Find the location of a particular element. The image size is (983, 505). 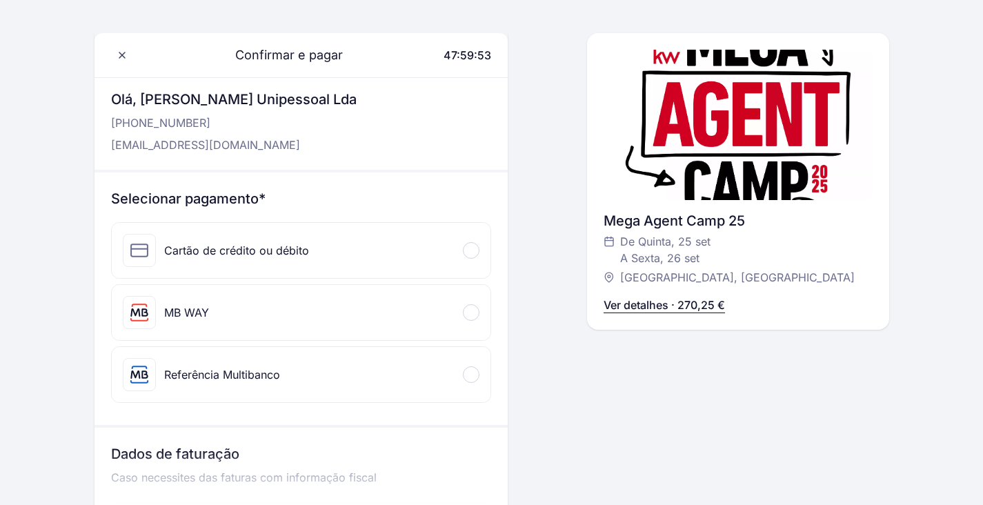

h3: Dados de faturação is located at coordinates (301, 457).